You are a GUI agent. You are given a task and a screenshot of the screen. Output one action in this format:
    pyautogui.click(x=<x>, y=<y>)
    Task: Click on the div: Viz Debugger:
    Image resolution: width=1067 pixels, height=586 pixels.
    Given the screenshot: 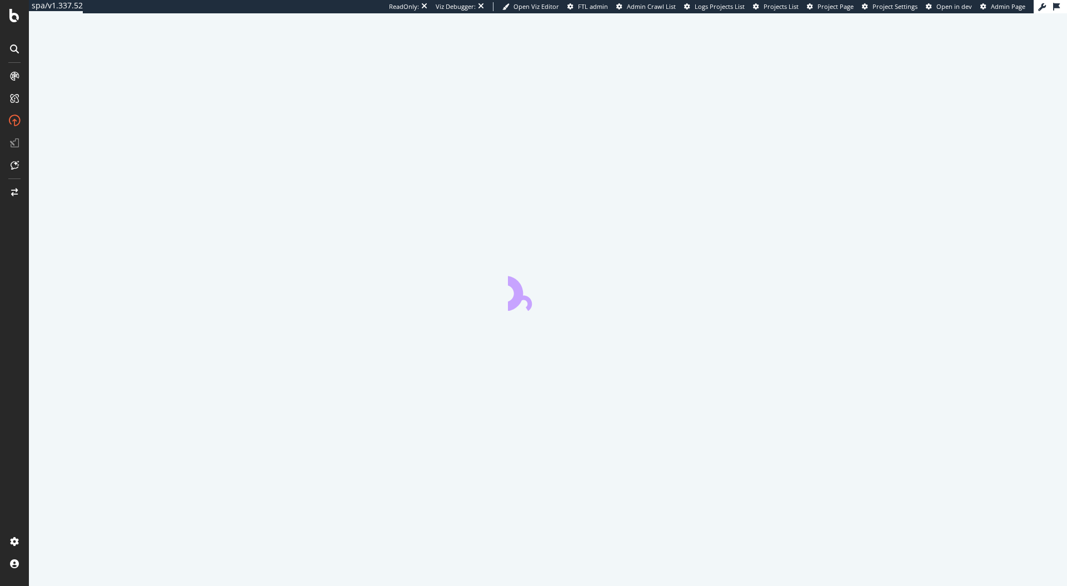 What is the action you would take?
    pyautogui.click(x=456, y=7)
    